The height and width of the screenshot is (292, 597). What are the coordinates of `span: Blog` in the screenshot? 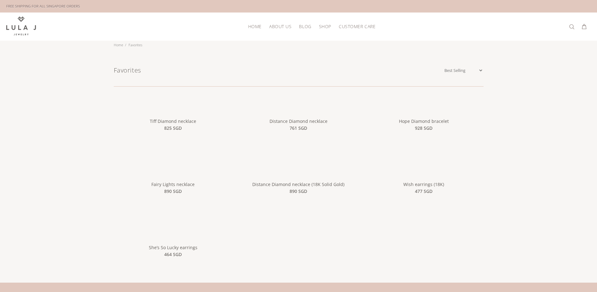 It's located at (305, 26).